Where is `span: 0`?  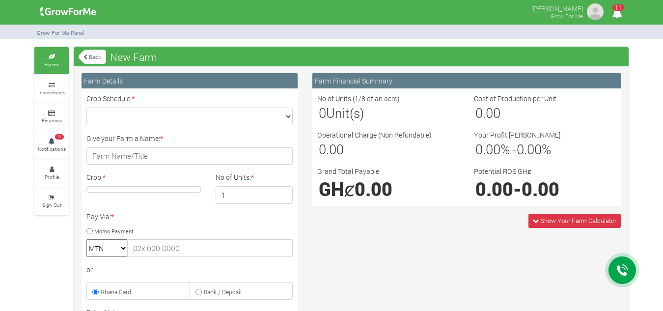
span: 0 is located at coordinates (322, 112).